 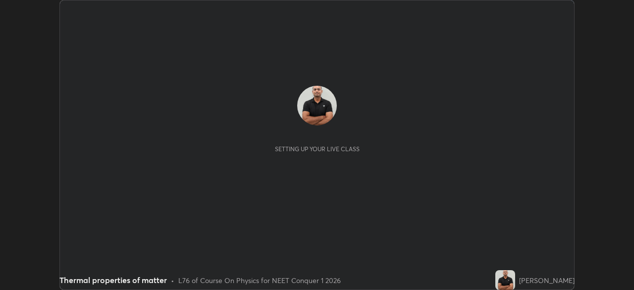 I want to click on div: Setting up your live class, so click(x=317, y=149).